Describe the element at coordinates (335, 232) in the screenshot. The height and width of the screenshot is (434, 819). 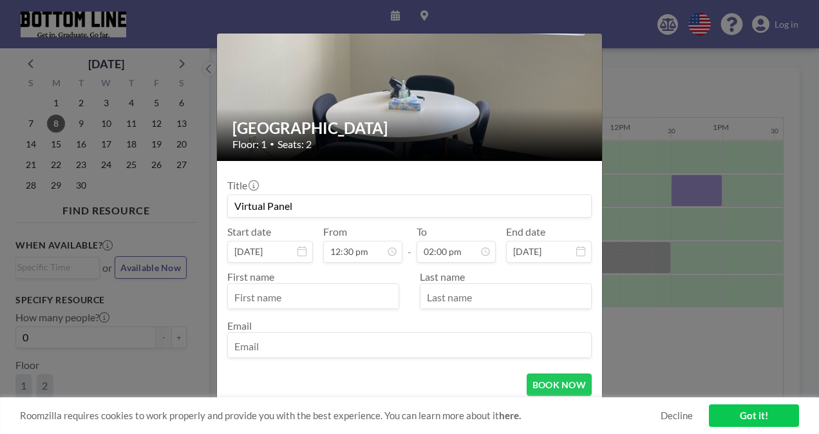
I see `label: From` at that location.